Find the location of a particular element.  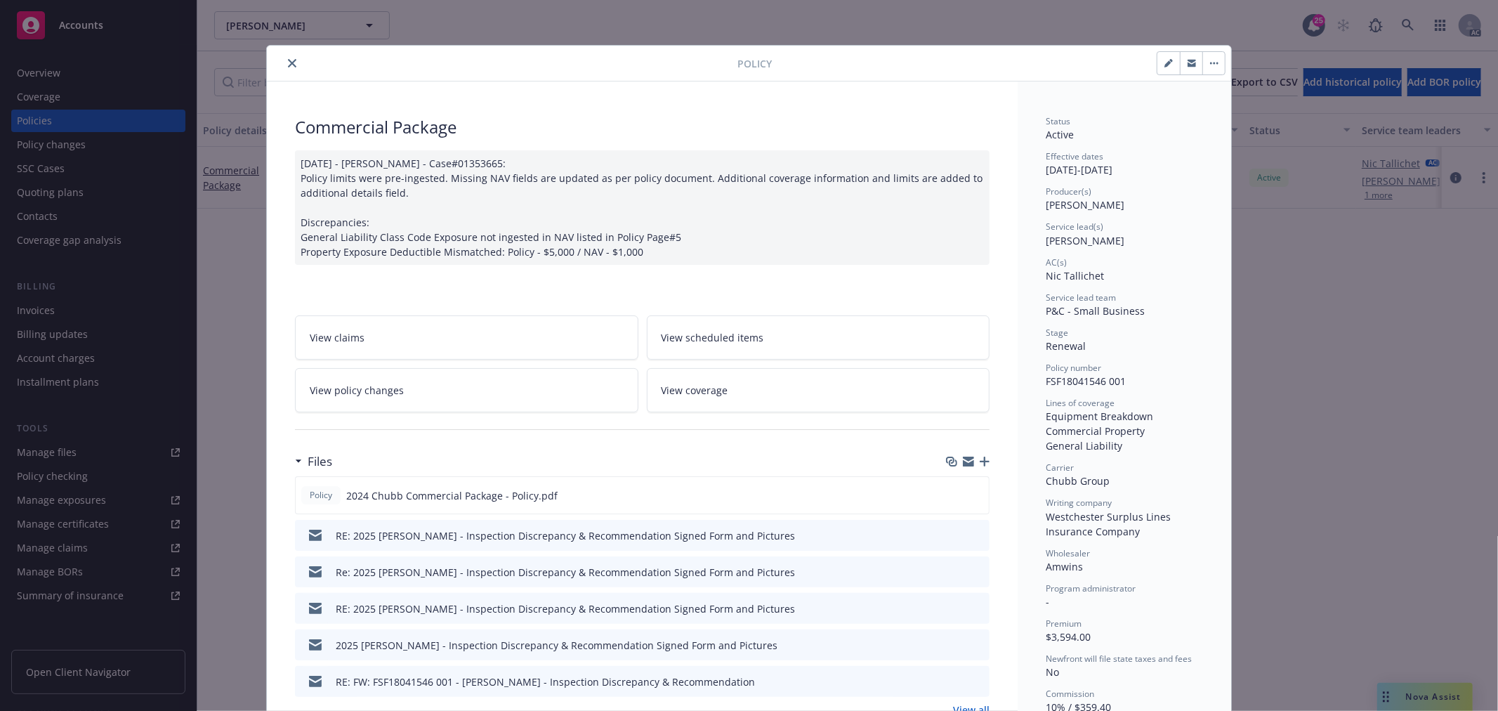

span: No is located at coordinates (1052, 671).